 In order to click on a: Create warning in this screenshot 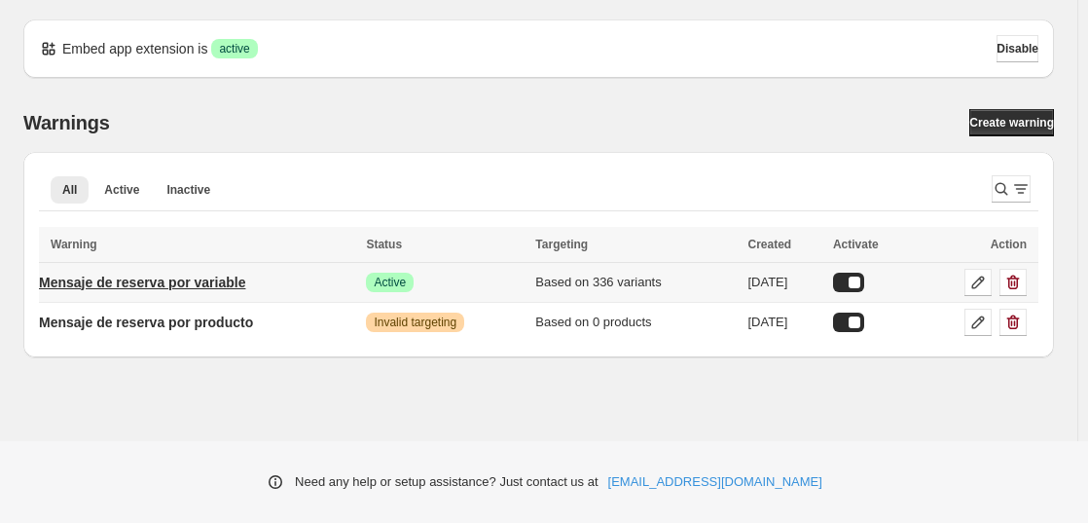, I will do `click(1011, 123)`.